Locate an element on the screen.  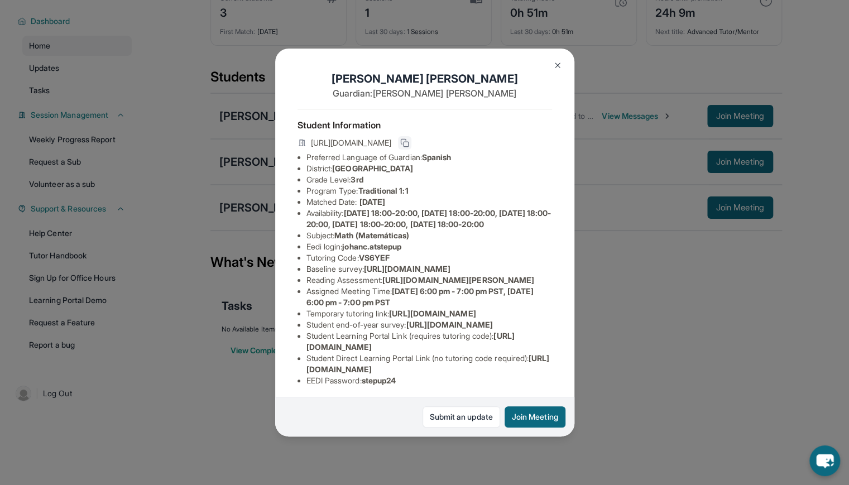
li: Baseline survey : is located at coordinates (429, 269).